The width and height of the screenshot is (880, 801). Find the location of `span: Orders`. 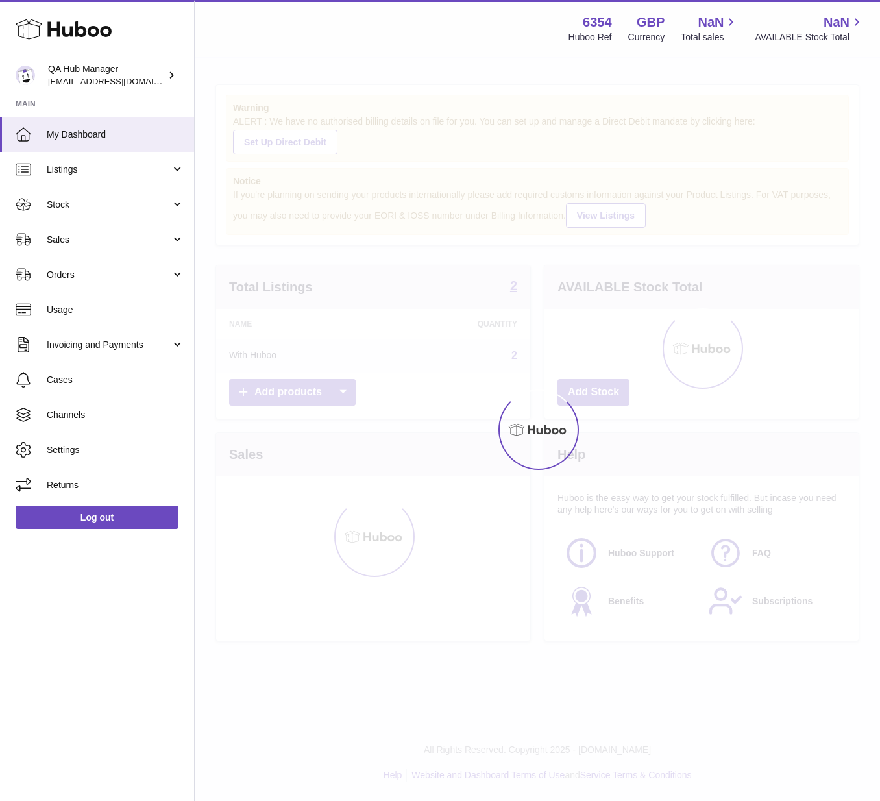

span: Orders is located at coordinates (108, 275).